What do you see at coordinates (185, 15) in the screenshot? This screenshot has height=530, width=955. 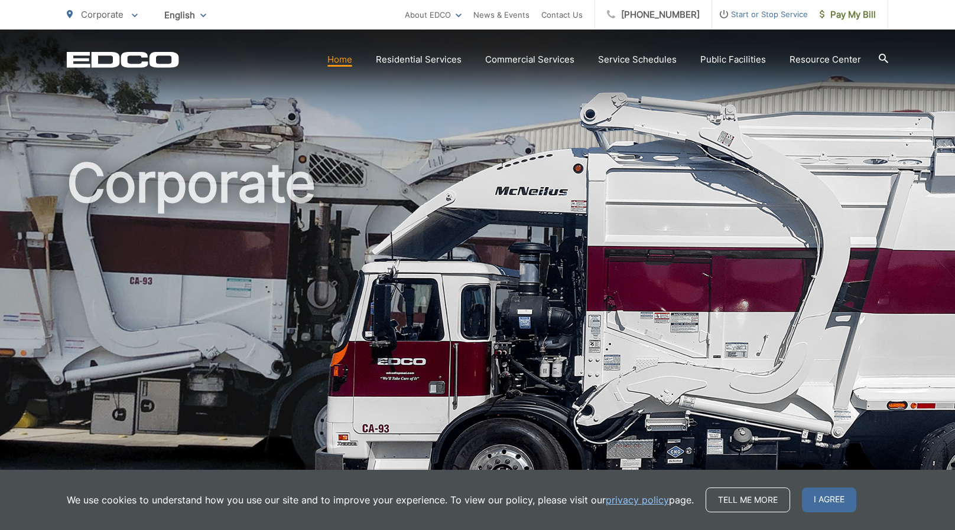 I see `span: English` at bounding box center [185, 15].